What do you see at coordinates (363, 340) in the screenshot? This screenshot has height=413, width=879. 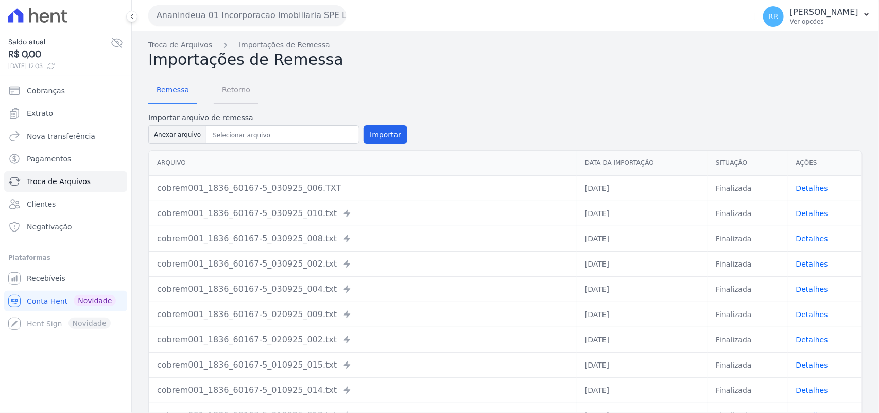 I see `div: cobrem001_1836_60167-5_020925_002.txt` at bounding box center [363, 340].